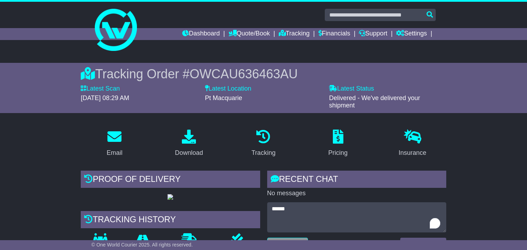 This screenshot has height=250, width=527. What do you see at coordinates (357, 193) in the screenshot?
I see `p: No messages` at bounding box center [357, 193].